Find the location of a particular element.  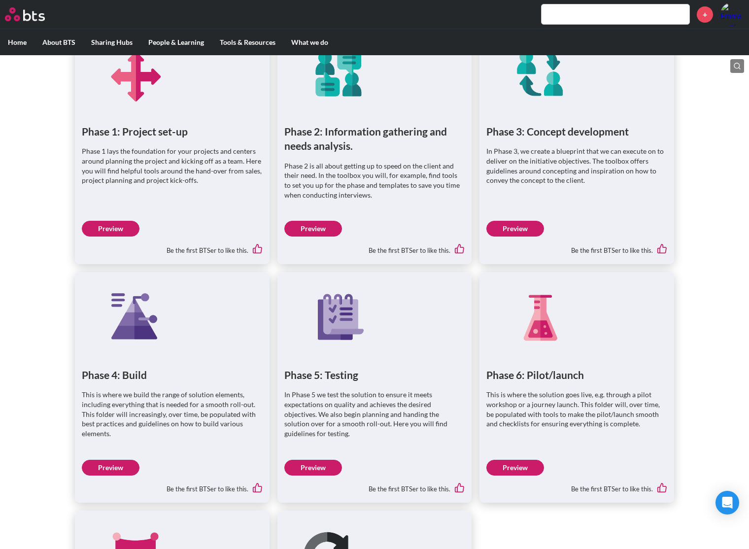

p: Phase 1 lays the foundation for your projects and centers around planning the project and kicking... is located at coordinates (172, 166).